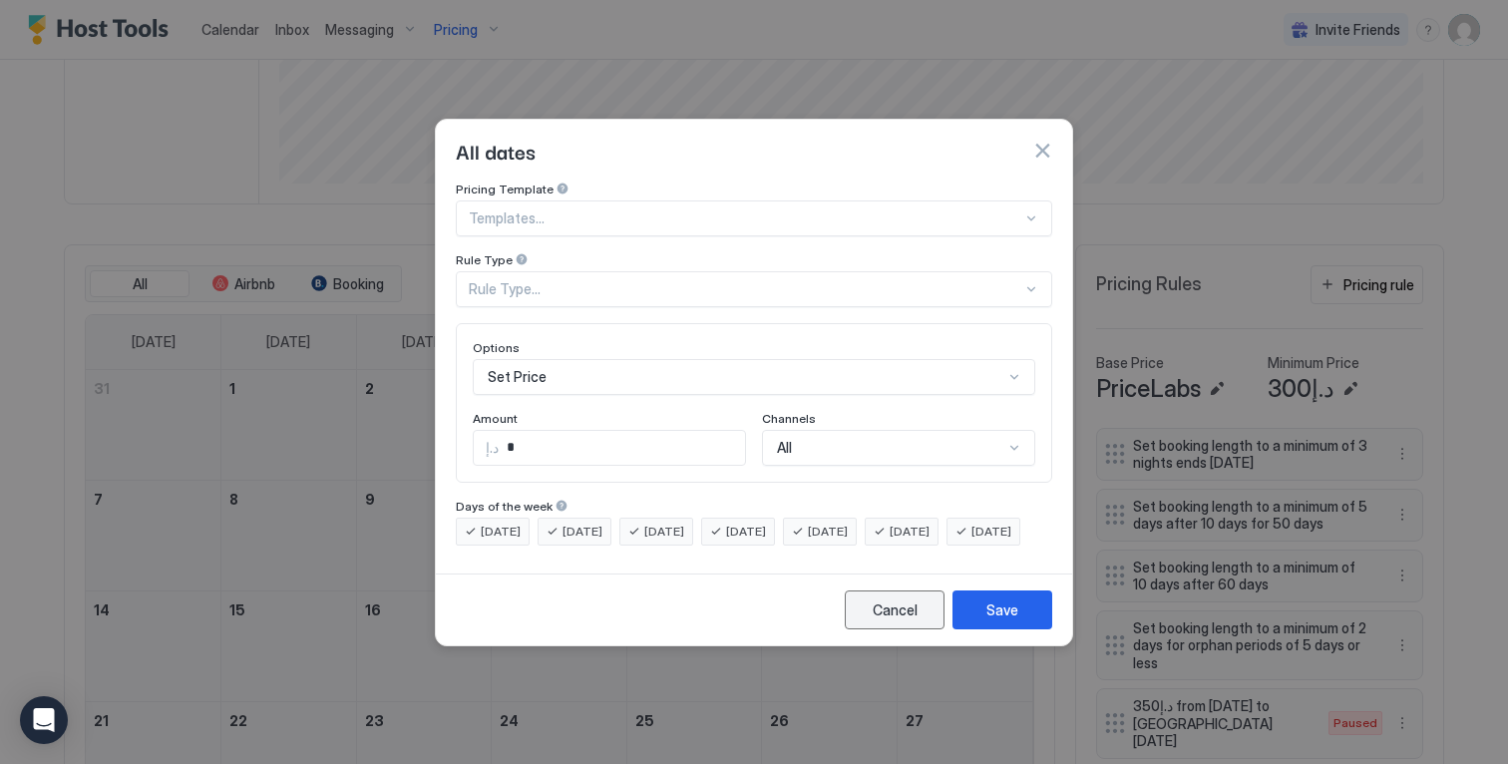  I want to click on div: Cancel, so click(894, 609).